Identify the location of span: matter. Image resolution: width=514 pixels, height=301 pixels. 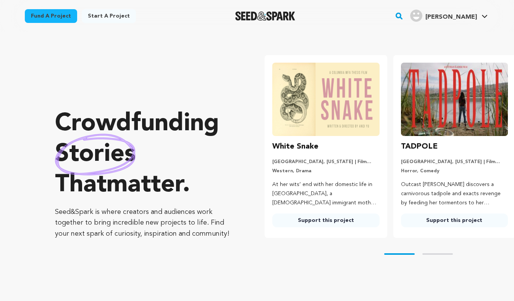
(144, 185).